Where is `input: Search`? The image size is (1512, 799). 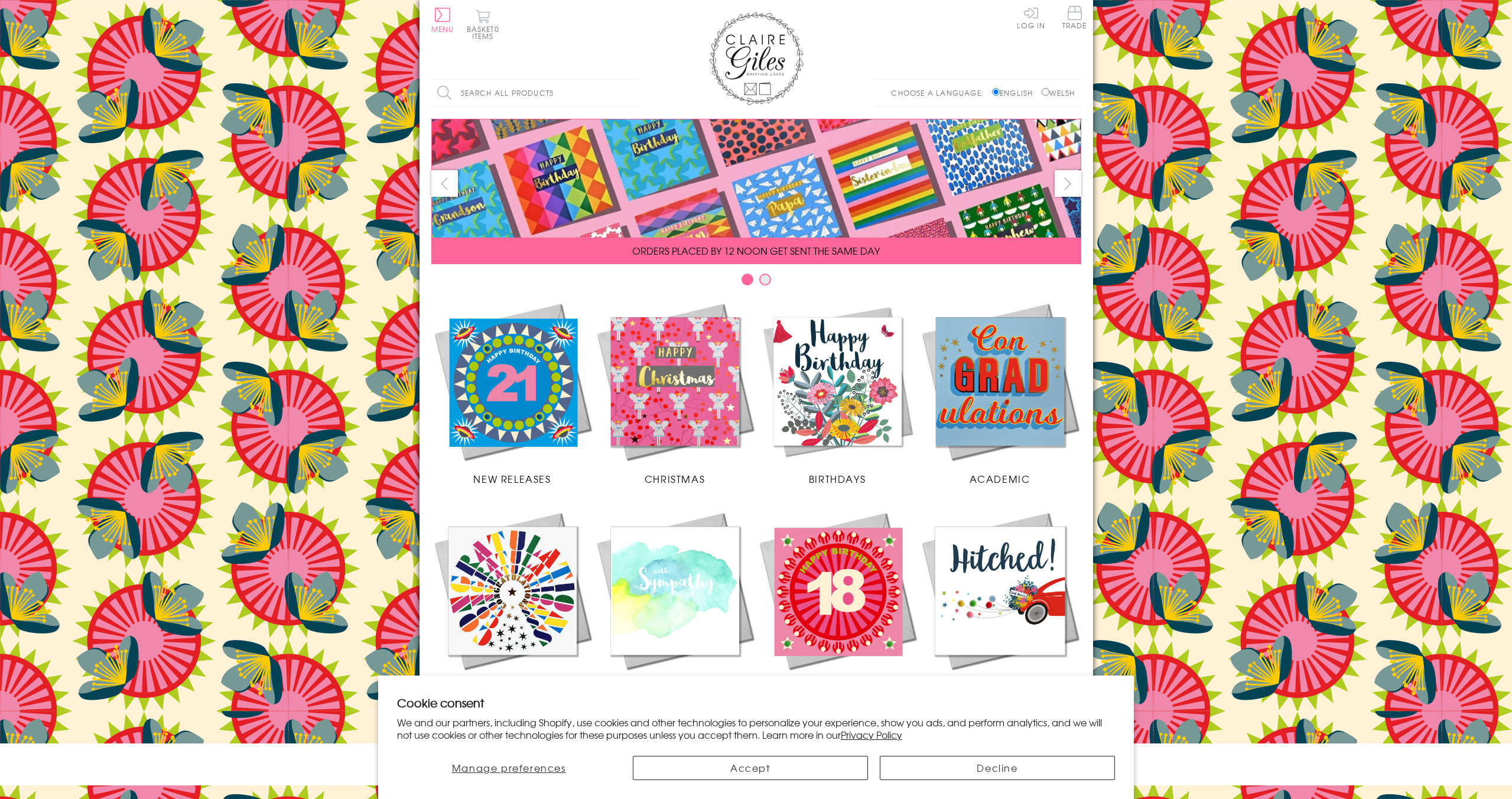
input: Search is located at coordinates (633, 93).